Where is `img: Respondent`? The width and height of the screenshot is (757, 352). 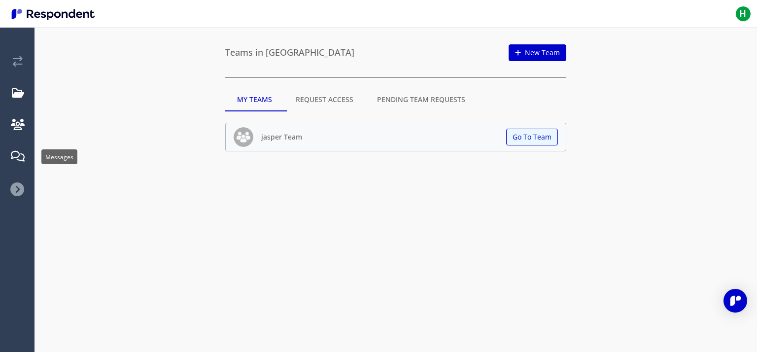
img: Respondent is located at coordinates (53, 14).